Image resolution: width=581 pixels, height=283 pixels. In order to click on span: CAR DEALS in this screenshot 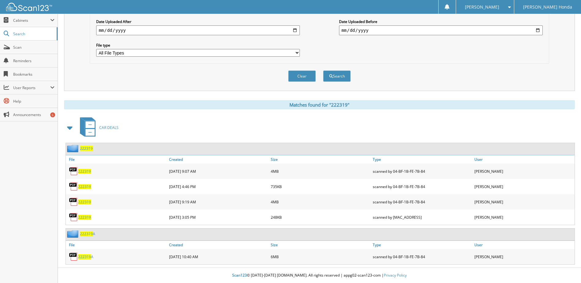, I will do `click(109, 127)`.